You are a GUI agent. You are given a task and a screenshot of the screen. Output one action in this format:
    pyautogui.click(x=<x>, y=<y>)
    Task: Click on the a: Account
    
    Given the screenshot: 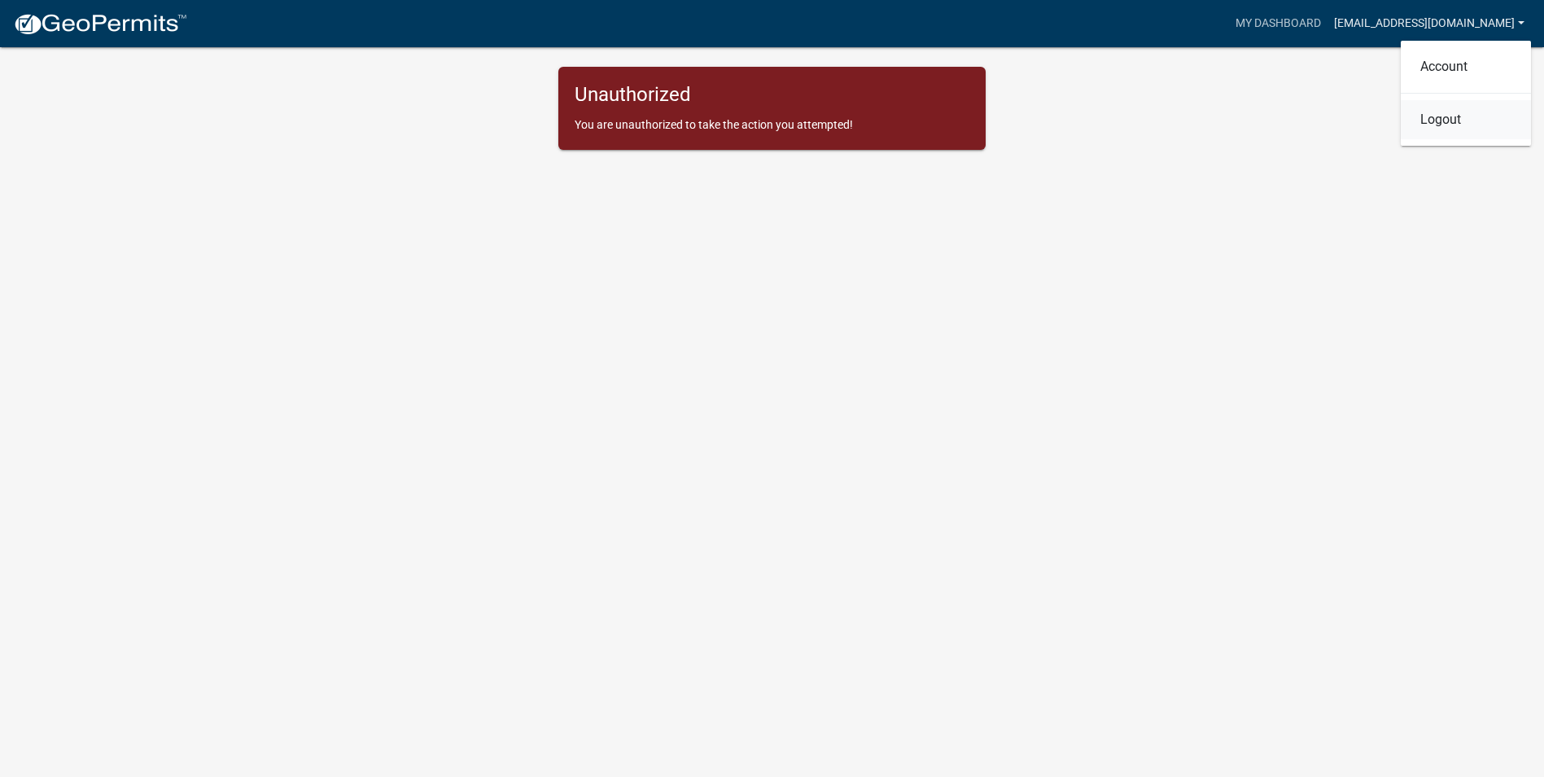 What is the action you would take?
    pyautogui.click(x=1466, y=67)
    